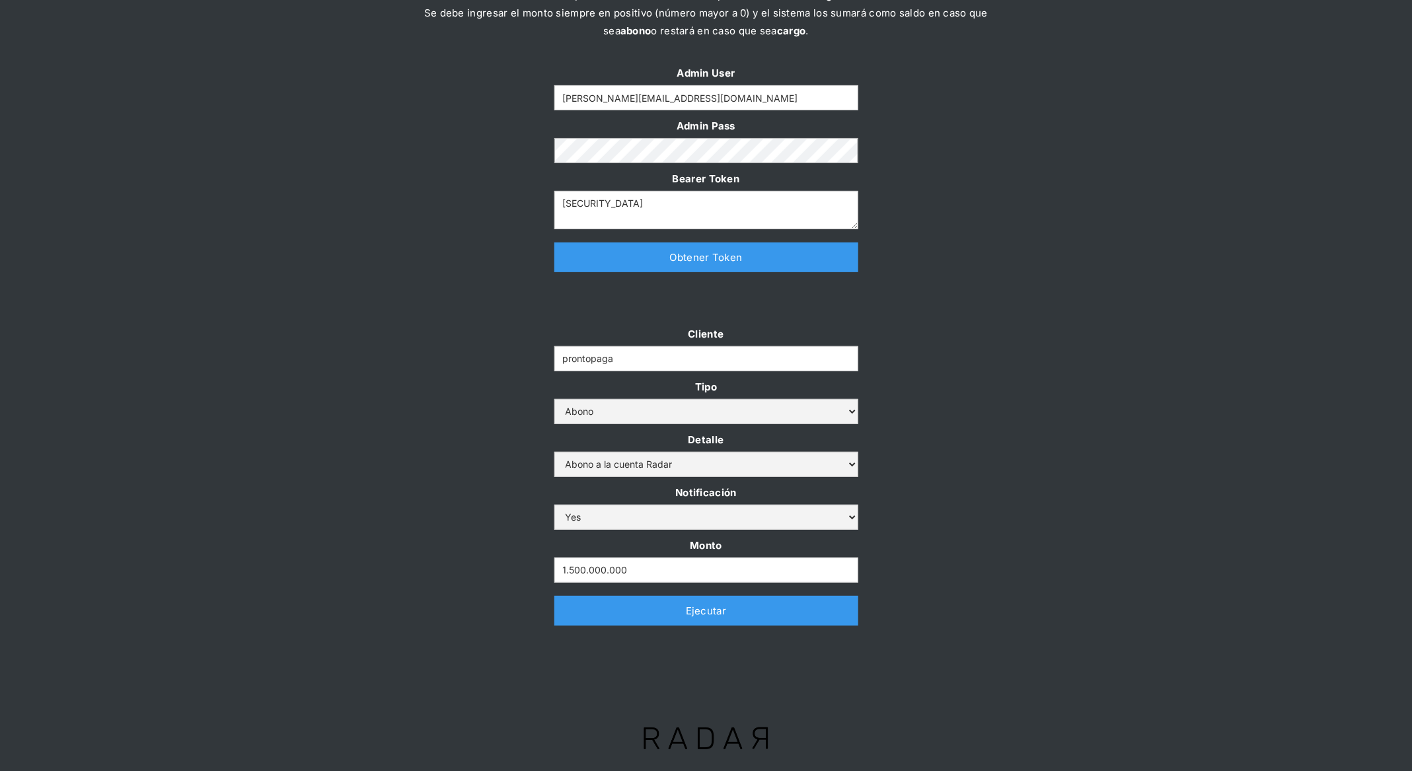 The image size is (1412, 771). What do you see at coordinates (706, 178) in the screenshot?
I see `label: Bearer Token` at bounding box center [706, 178].